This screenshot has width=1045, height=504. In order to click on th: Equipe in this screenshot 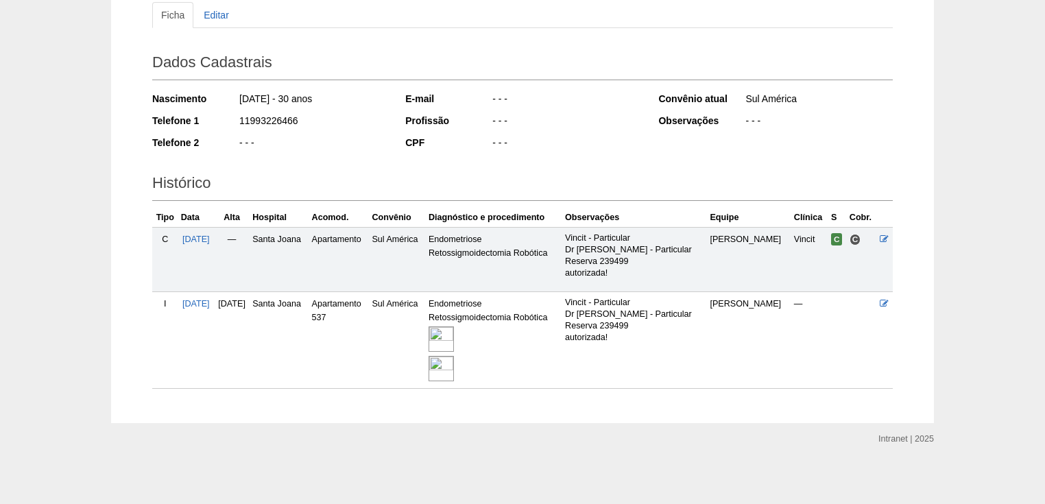, I will do `click(749, 217)`.